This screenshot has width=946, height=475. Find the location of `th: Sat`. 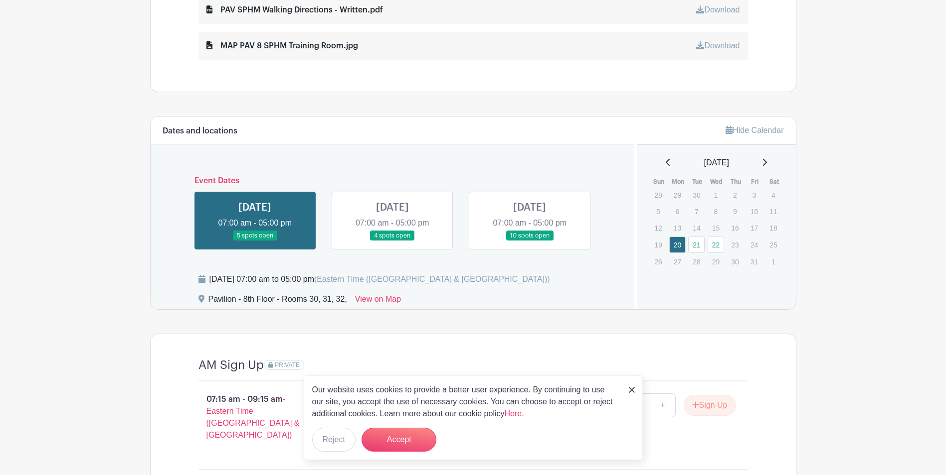

th: Sat is located at coordinates (774, 182).